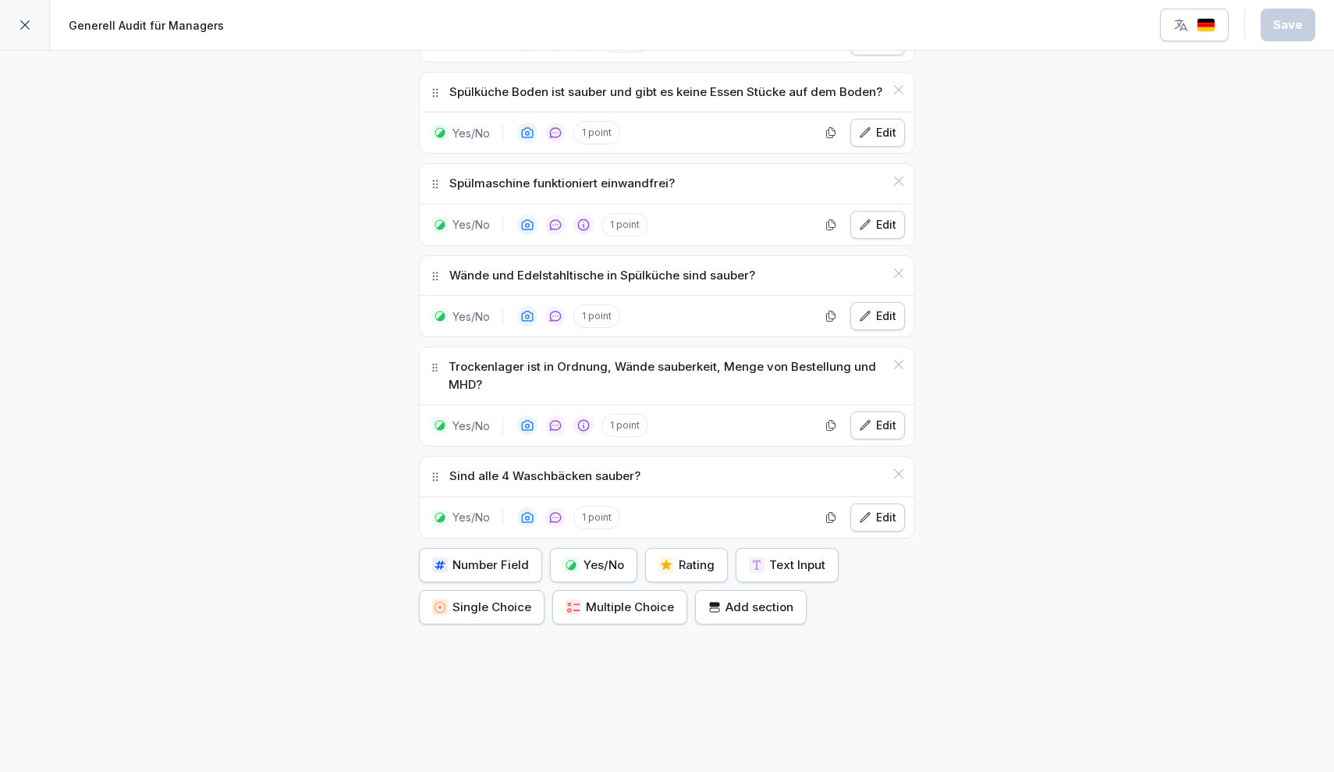  I want to click on div: Number Field, so click(481, 565).